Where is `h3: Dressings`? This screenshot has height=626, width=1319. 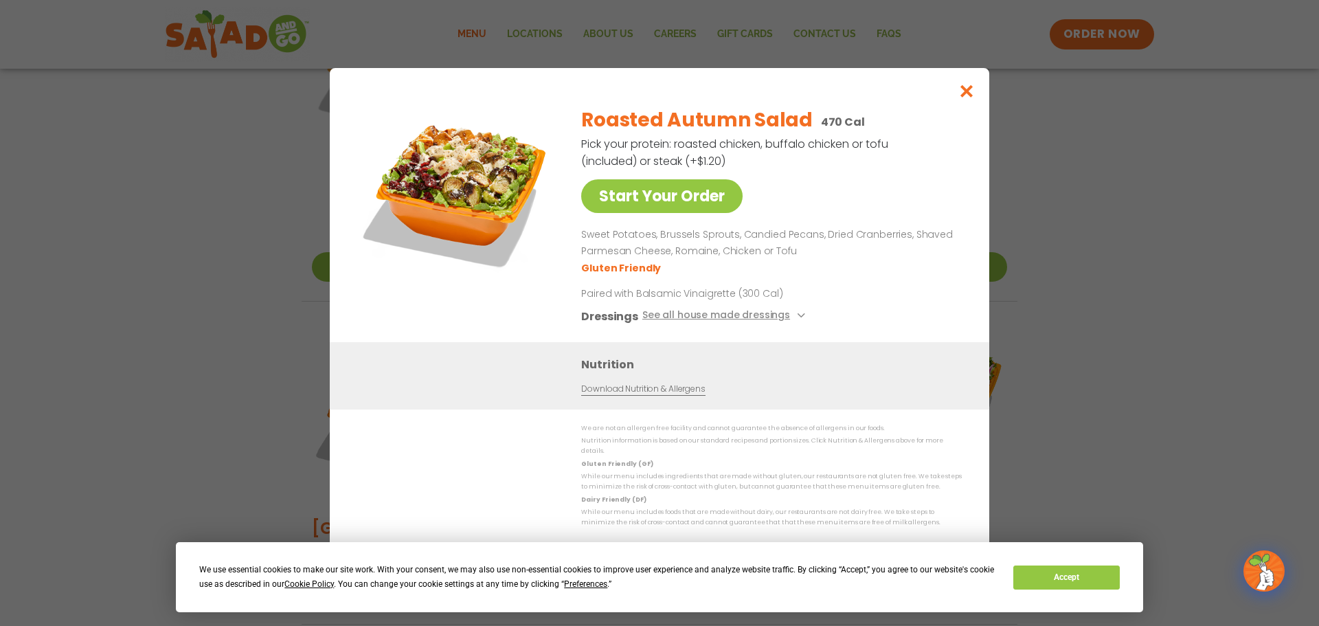 h3: Dressings is located at coordinates (609, 316).